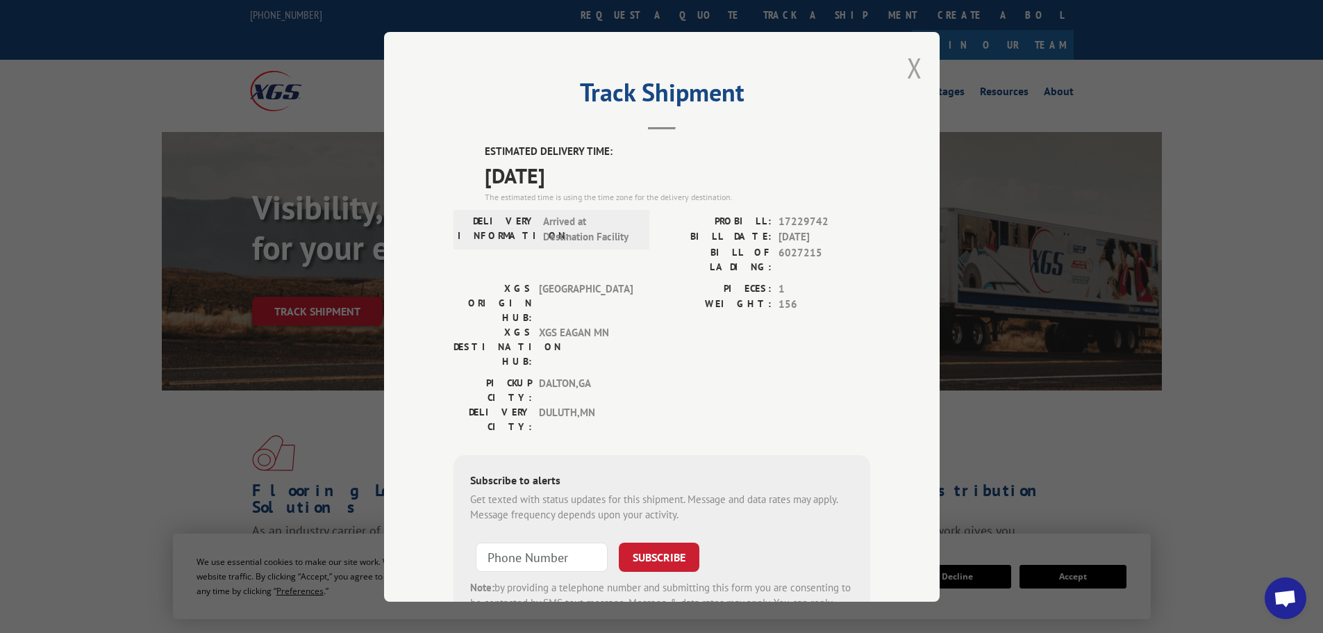 The height and width of the screenshot is (633, 1323). Describe the element at coordinates (717, 259) in the screenshot. I see `label: BILL OF LADING:` at that location.